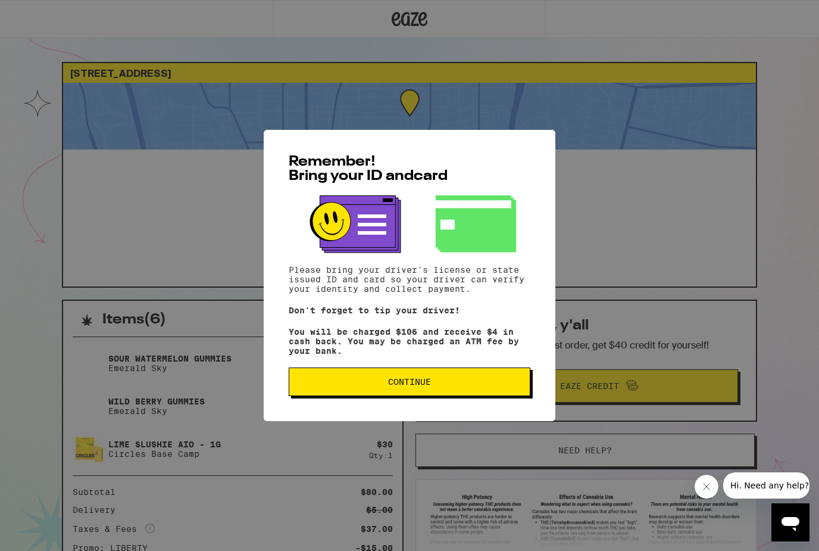  Describe the element at coordinates (410, 279) in the screenshot. I see `p: Please bring your driver's license or state issued ID and card so your driver can verify your ide...` at that location.